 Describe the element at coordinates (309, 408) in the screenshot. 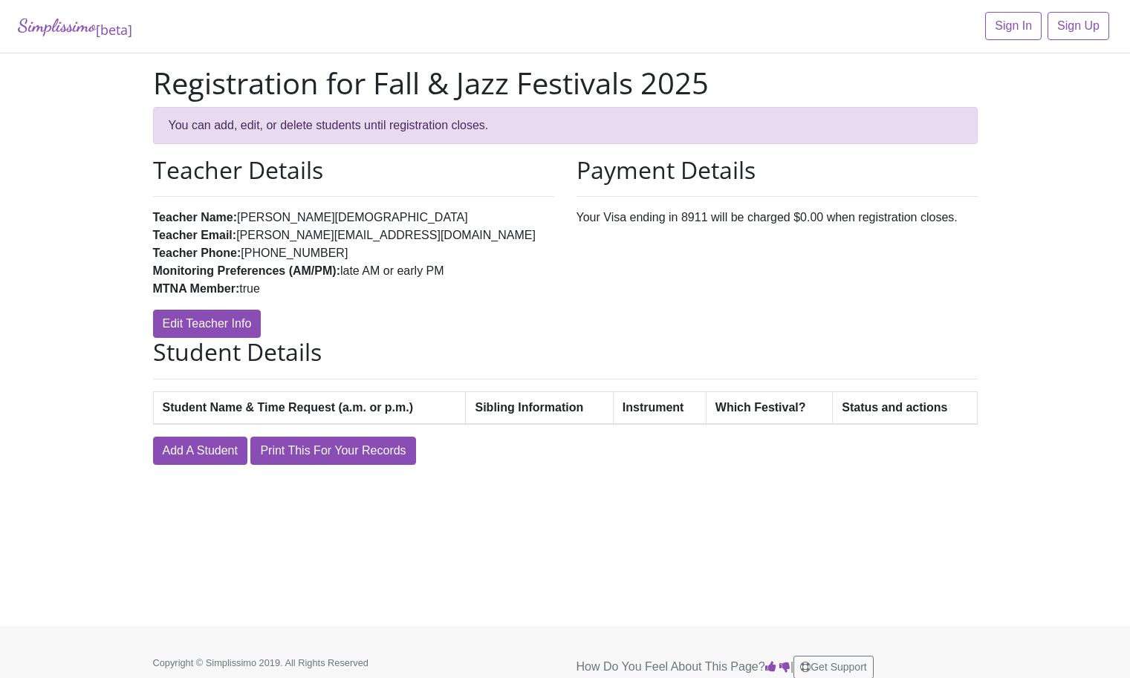

I see `th: Student Name & Time Request (a.m. or p.m.)` at that location.